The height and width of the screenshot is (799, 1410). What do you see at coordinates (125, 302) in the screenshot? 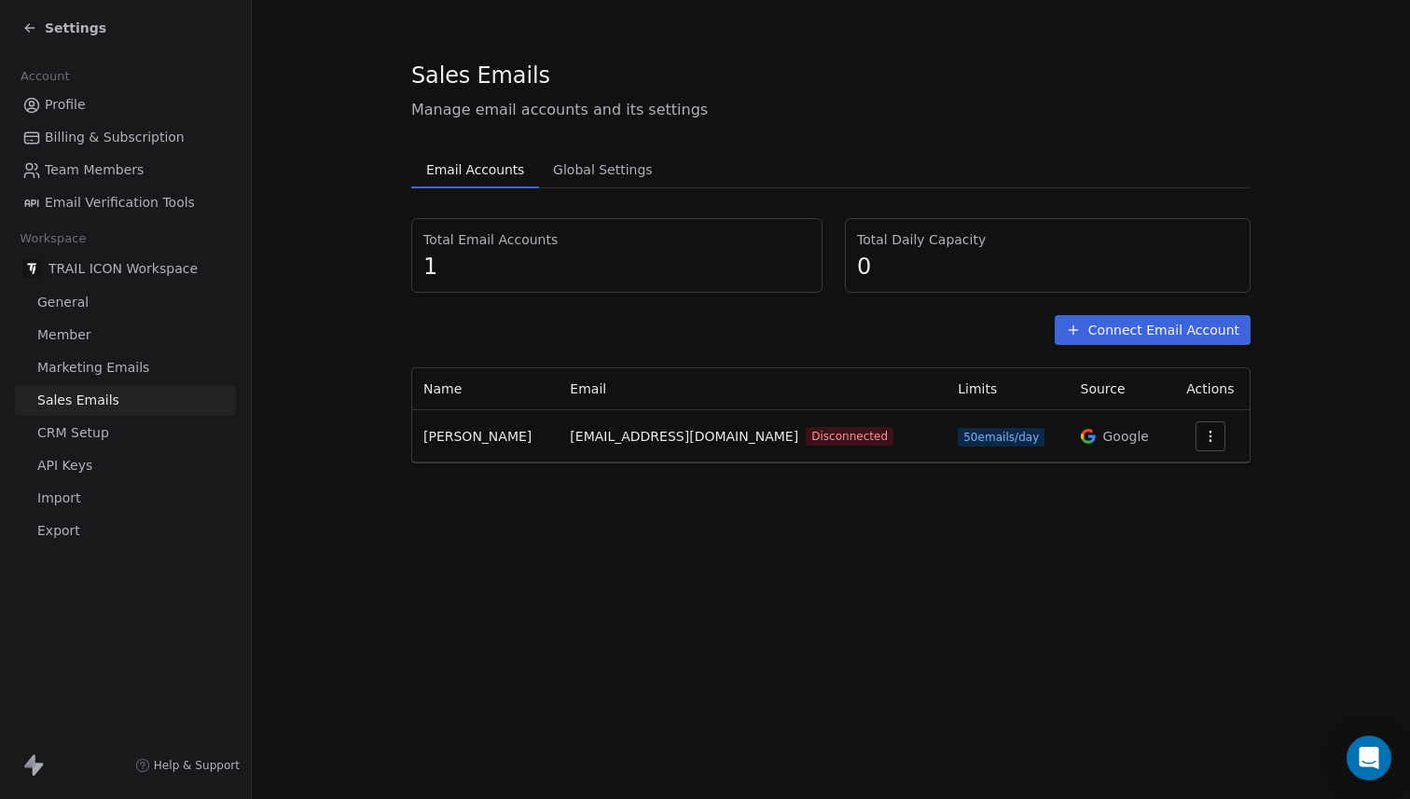
I see `a: General` at bounding box center [125, 302].